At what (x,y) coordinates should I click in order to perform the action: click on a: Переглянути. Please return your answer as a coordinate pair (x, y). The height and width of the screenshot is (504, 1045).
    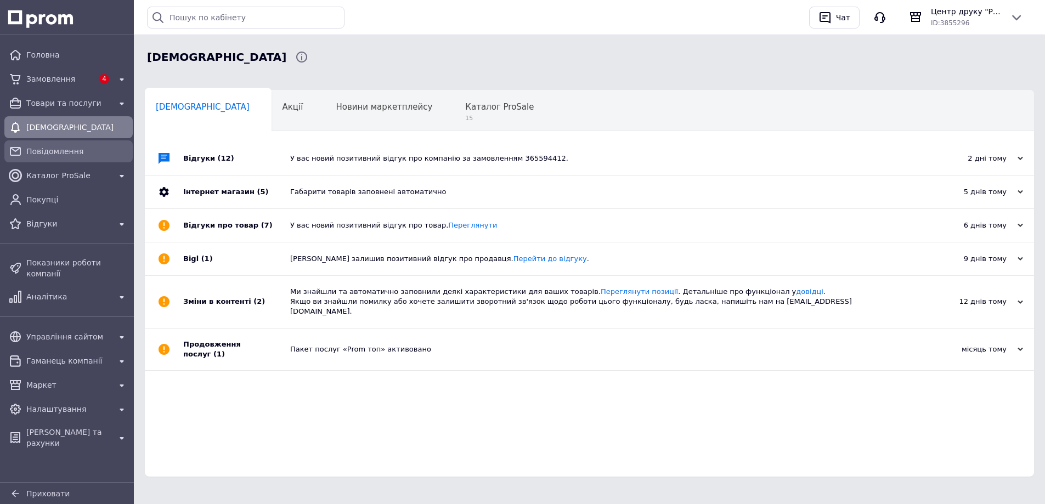
    Looking at the image, I should click on (472, 225).